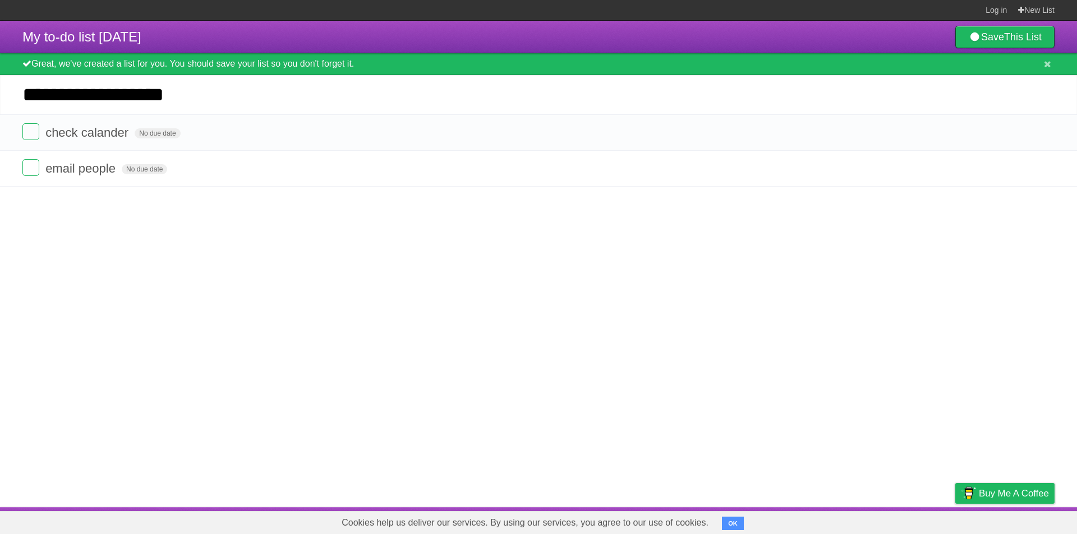  Describe the element at coordinates (1019, 521) in the screenshot. I see `a: Suggest a feature` at that location.